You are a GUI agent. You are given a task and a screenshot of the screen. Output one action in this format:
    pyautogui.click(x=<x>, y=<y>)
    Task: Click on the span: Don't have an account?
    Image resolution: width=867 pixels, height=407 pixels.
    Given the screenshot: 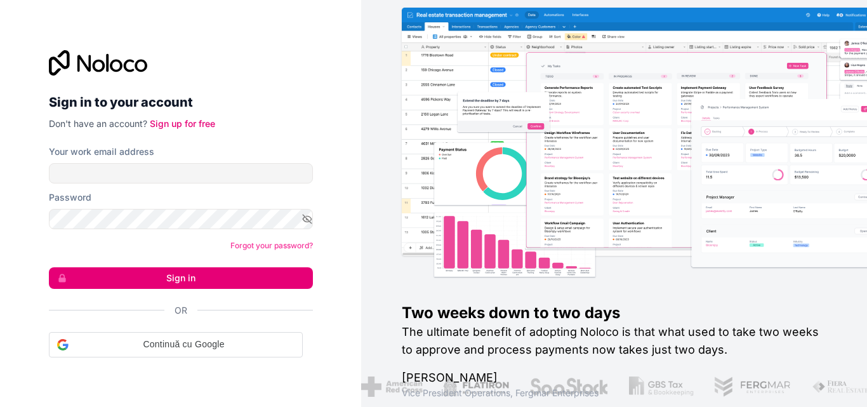 What is the action you would take?
    pyautogui.click(x=98, y=123)
    